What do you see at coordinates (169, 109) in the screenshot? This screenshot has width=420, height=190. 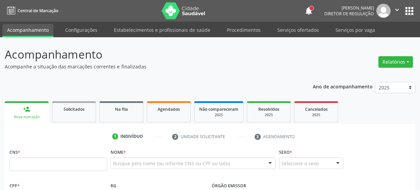 I see `span: Agendados` at bounding box center [169, 109].